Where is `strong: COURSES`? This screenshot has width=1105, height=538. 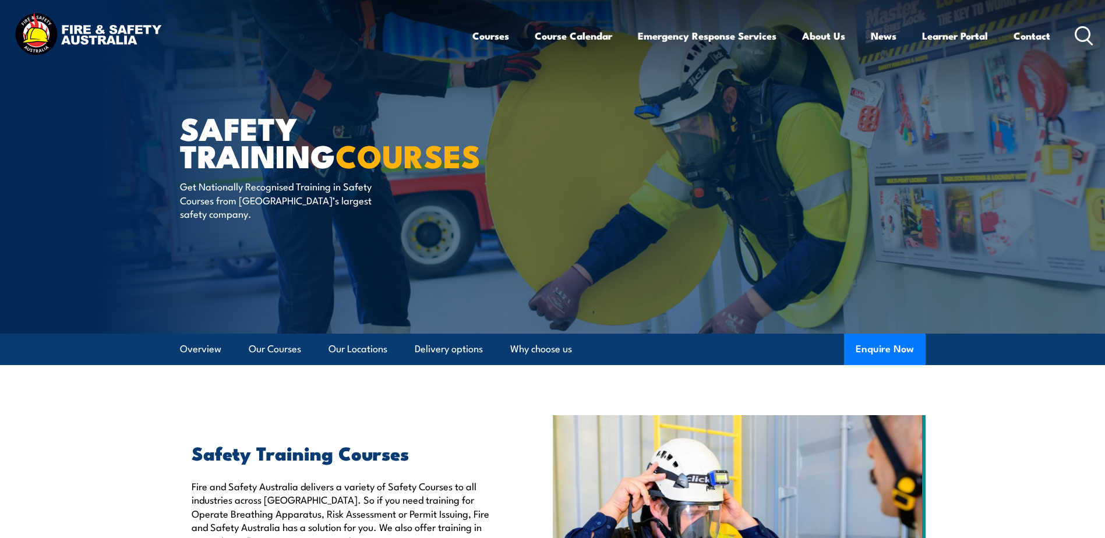
strong: COURSES is located at coordinates (408, 154).